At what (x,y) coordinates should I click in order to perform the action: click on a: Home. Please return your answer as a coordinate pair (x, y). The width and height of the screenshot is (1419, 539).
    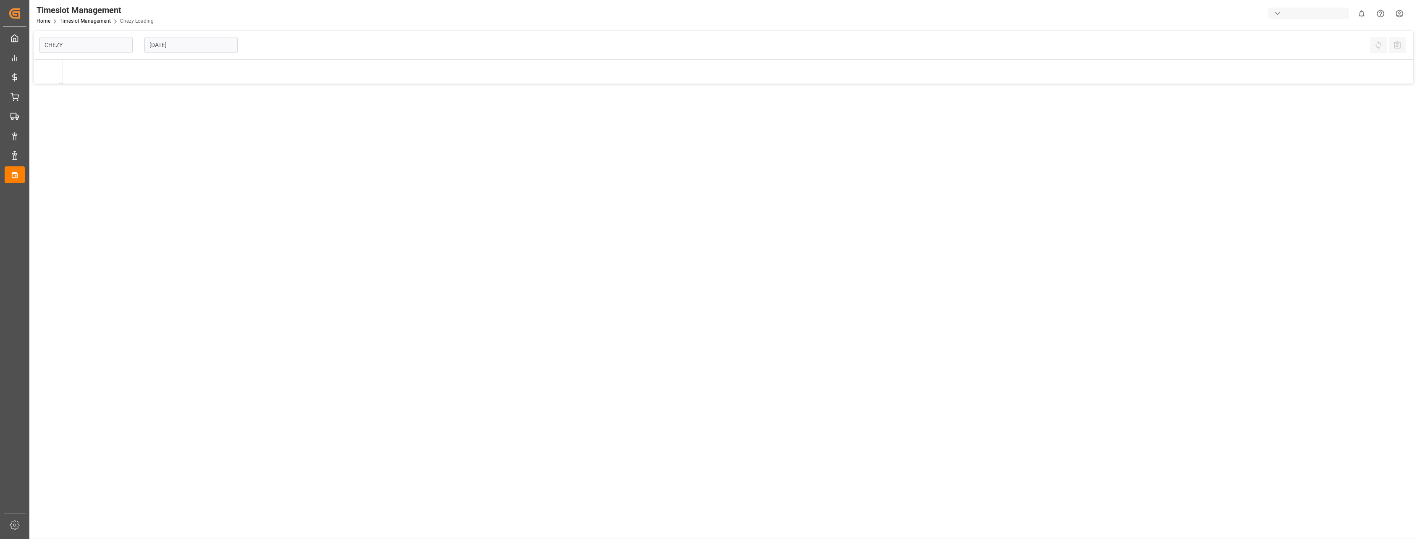
    Looking at the image, I should click on (43, 21).